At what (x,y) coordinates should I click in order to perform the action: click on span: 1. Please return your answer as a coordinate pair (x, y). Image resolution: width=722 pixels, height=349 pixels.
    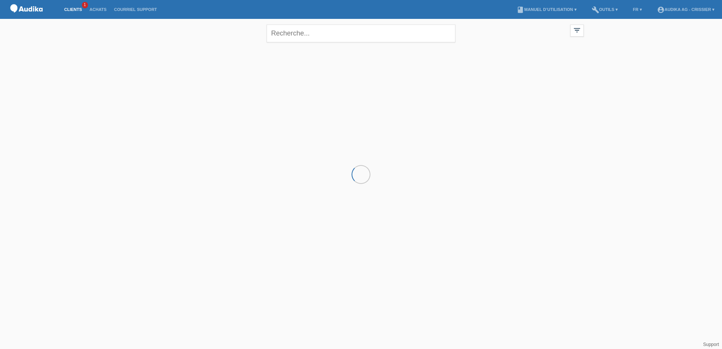
    Looking at the image, I should click on (85, 5).